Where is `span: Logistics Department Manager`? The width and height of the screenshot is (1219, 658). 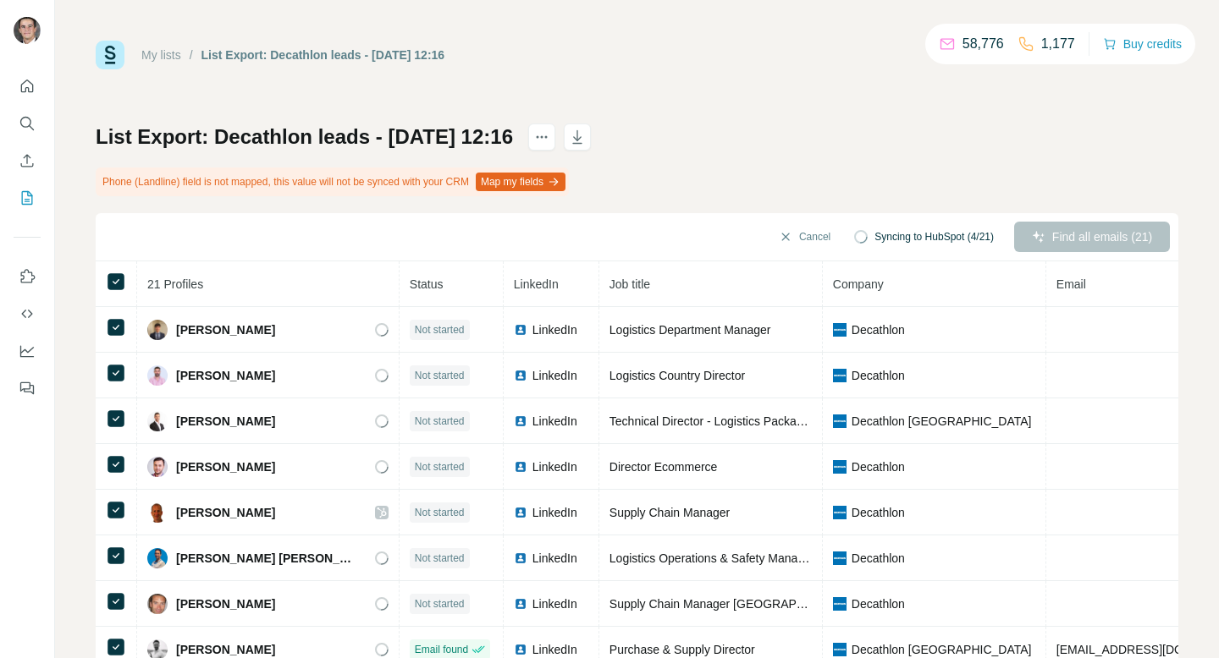
span: Logistics Department Manager is located at coordinates (690, 330).